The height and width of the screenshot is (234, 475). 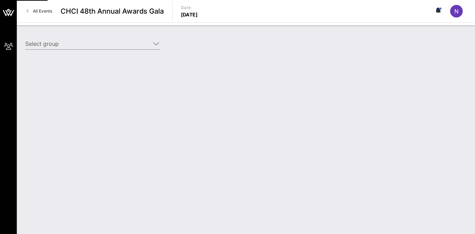 I want to click on a: All Events, so click(x=39, y=11).